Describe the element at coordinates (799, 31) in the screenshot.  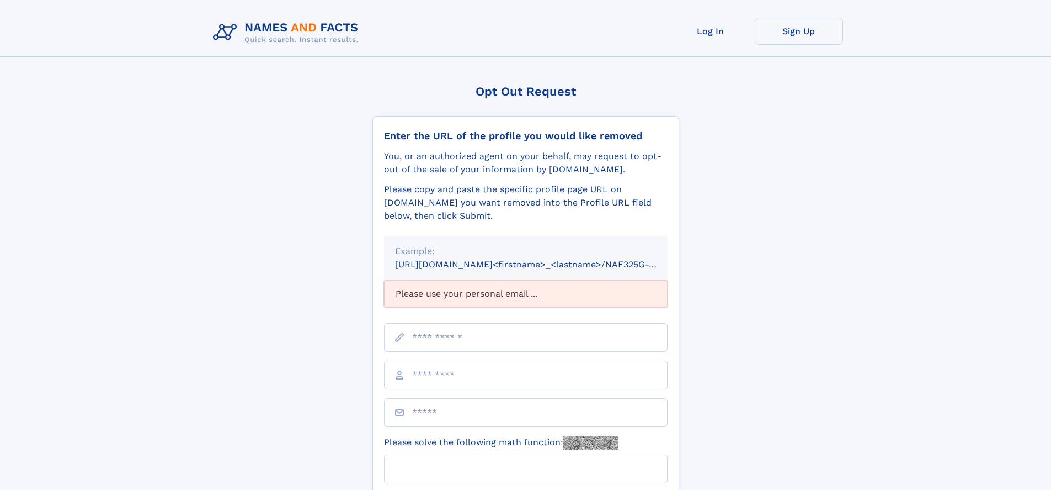
I see `a: Sign Up` at that location.